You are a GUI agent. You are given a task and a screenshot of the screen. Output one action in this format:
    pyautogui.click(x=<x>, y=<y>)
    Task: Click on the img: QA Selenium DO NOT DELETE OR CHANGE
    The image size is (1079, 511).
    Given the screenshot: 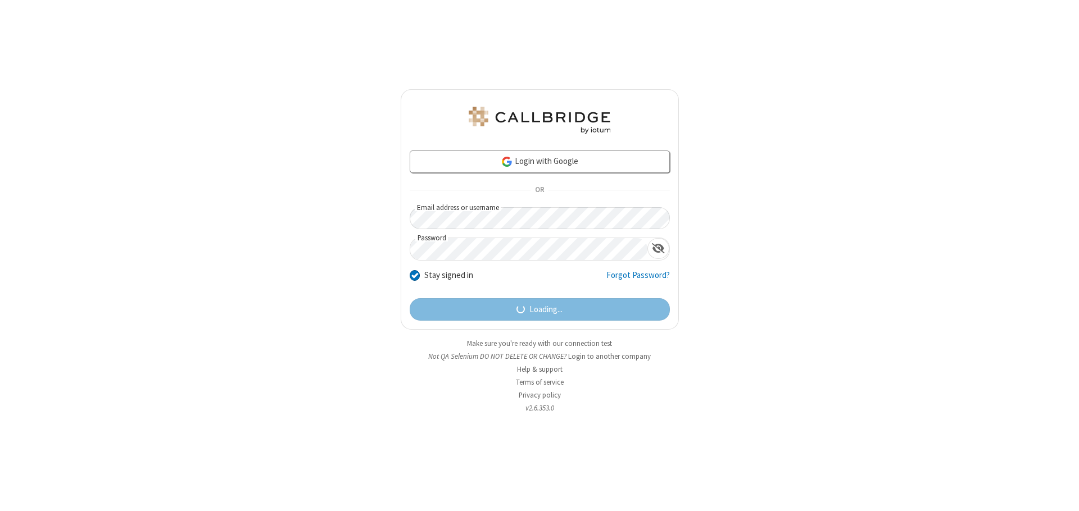 What is the action you would take?
    pyautogui.click(x=539, y=120)
    